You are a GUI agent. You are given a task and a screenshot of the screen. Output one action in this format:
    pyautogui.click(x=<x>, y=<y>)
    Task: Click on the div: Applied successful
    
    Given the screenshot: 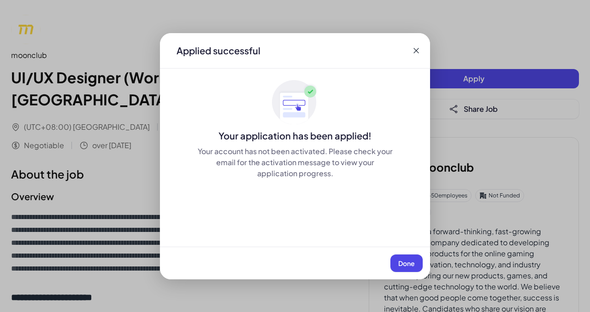 What is the action you would take?
    pyautogui.click(x=218, y=51)
    